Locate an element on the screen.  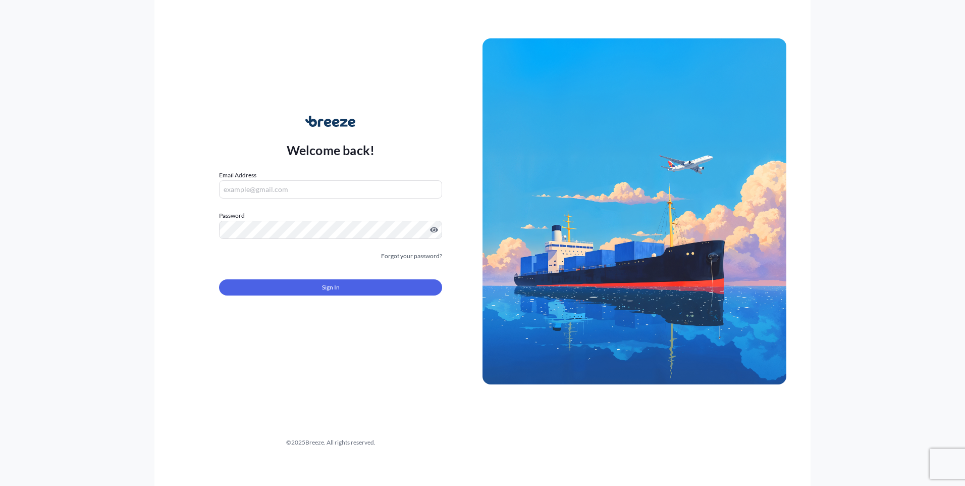
img: Ship illustration is located at coordinates (635, 211).